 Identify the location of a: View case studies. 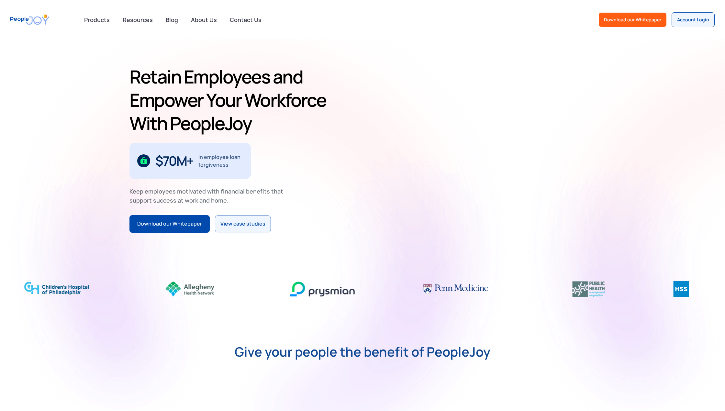
(243, 224).